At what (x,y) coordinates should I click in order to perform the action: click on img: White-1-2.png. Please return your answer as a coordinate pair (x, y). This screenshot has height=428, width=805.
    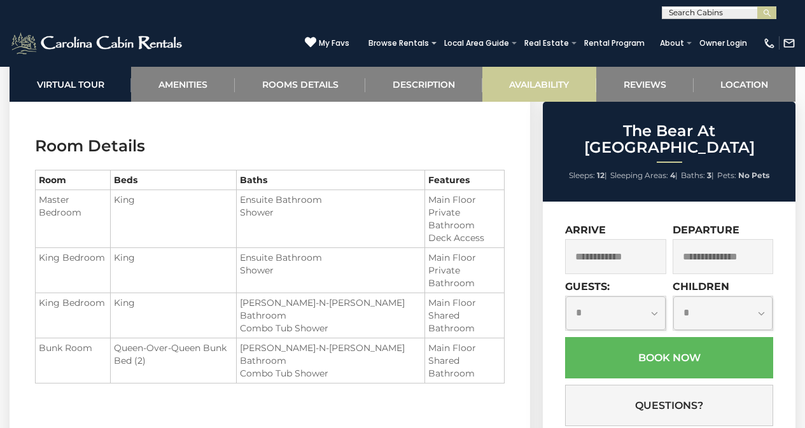
    Looking at the image, I should click on (97, 43).